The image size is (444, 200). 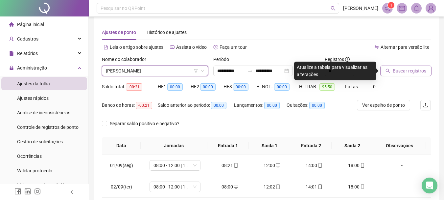 What do you see at coordinates (250, 71) in the screenshot?
I see `span: to` at bounding box center [250, 71].